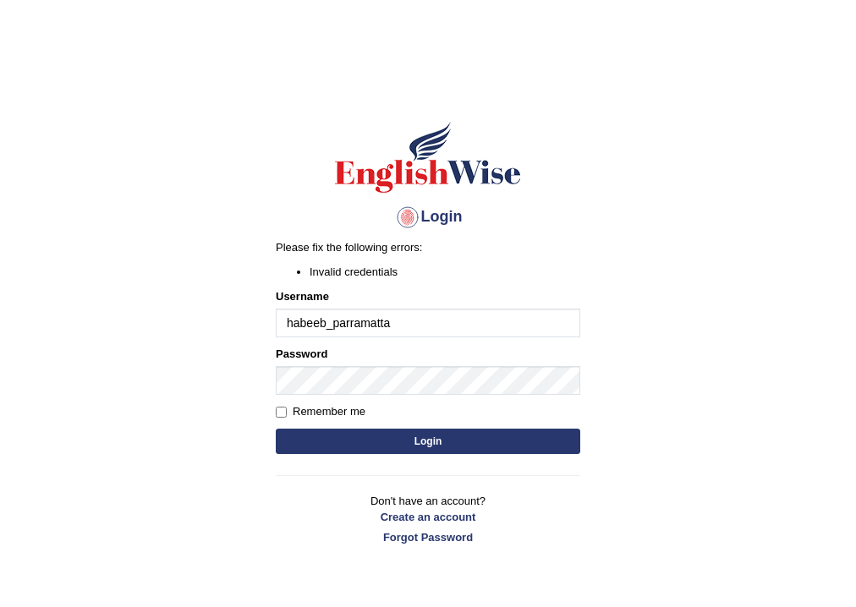  Describe the element at coordinates (428, 519) in the screenshot. I see `p: Don't have an account?` at that location.